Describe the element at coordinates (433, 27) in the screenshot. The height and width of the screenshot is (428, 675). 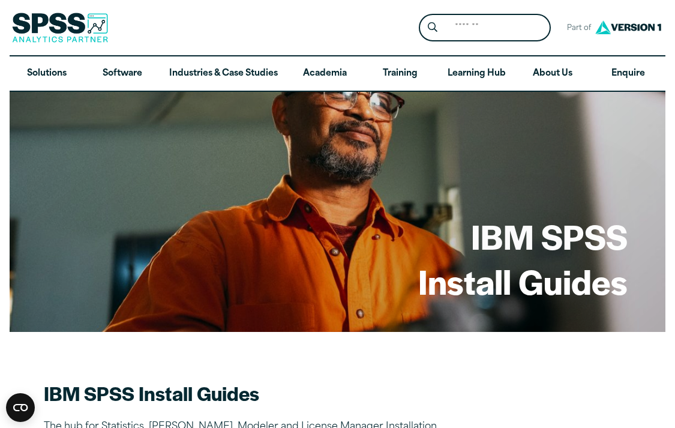
I see `svg: Search magnifying glass icon` at that location.